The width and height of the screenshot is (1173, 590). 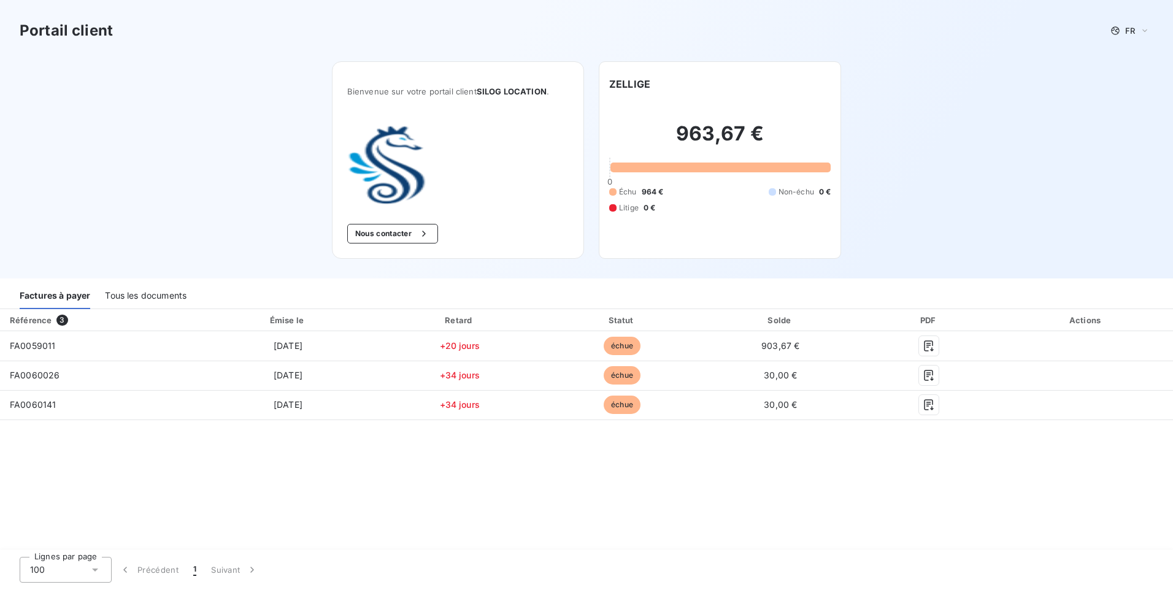 What do you see at coordinates (797, 192) in the screenshot?
I see `span: Non-échu` at bounding box center [797, 192].